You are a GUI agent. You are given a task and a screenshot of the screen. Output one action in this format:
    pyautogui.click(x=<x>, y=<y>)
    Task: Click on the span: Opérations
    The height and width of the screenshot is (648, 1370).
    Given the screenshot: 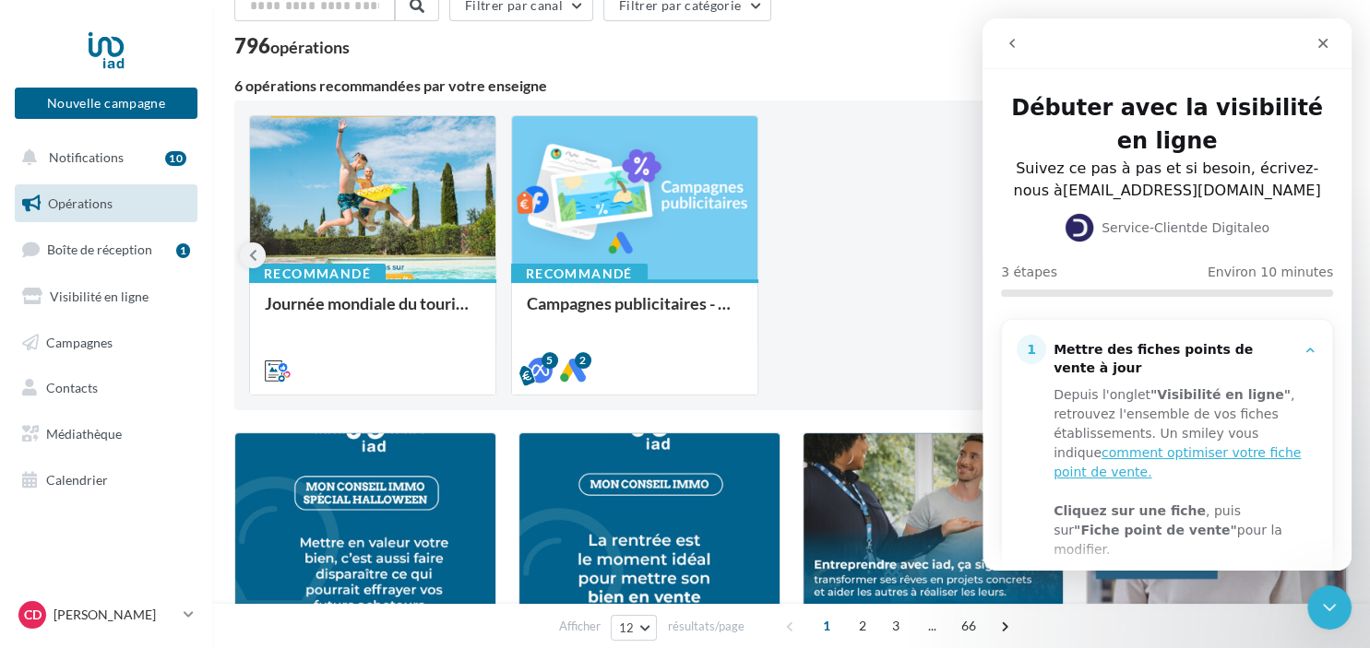 What is the action you would take?
    pyautogui.click(x=80, y=203)
    